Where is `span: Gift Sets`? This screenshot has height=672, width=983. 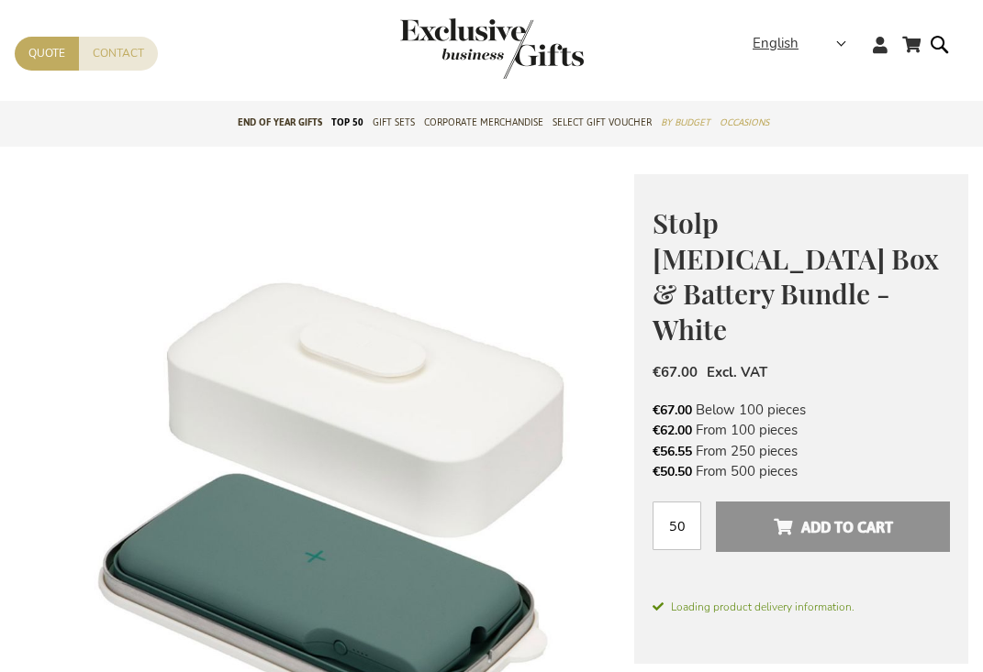 span: Gift Sets is located at coordinates (394, 122).